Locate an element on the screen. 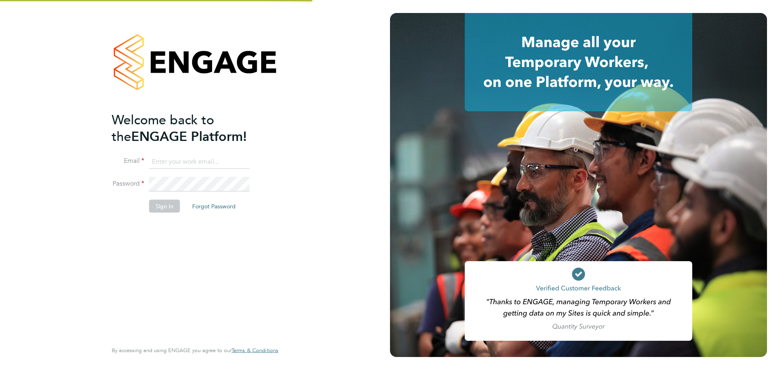  label: Password is located at coordinates (128, 184).